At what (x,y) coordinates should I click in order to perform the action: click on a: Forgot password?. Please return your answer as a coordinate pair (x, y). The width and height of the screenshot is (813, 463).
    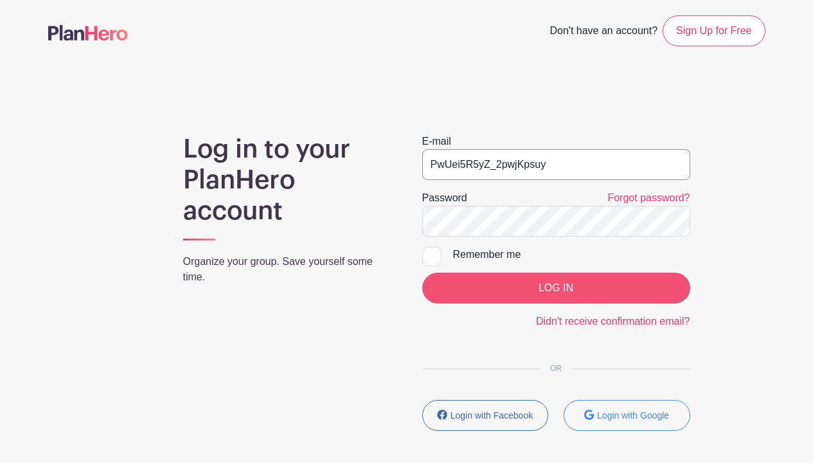
    Looking at the image, I should click on (648, 197).